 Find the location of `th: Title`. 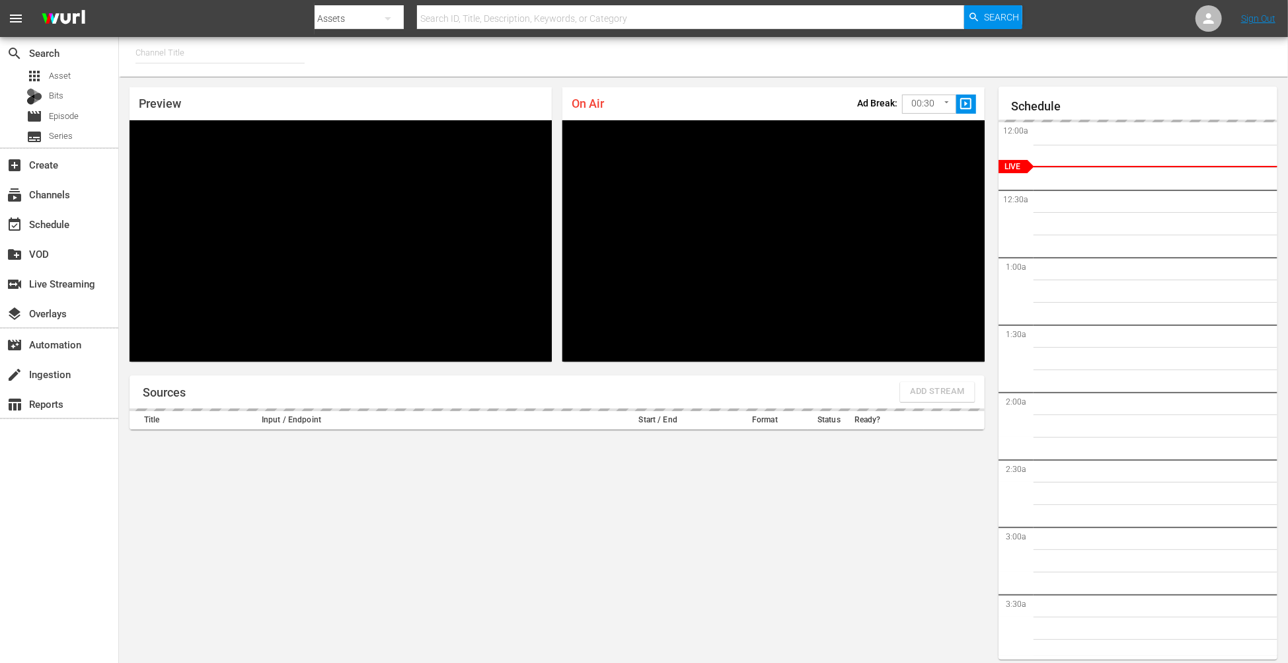

th: Title is located at coordinates (194, 420).